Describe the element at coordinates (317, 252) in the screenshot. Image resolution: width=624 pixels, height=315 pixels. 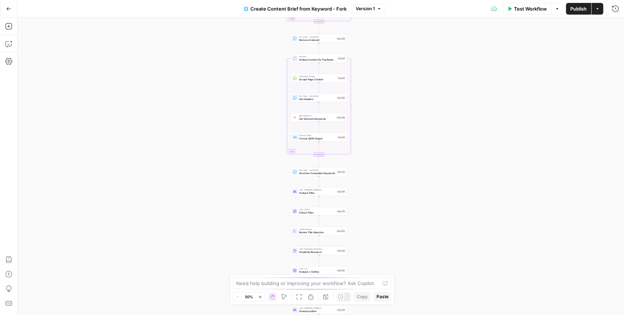
I see `span: Perplexity Research` at that location.